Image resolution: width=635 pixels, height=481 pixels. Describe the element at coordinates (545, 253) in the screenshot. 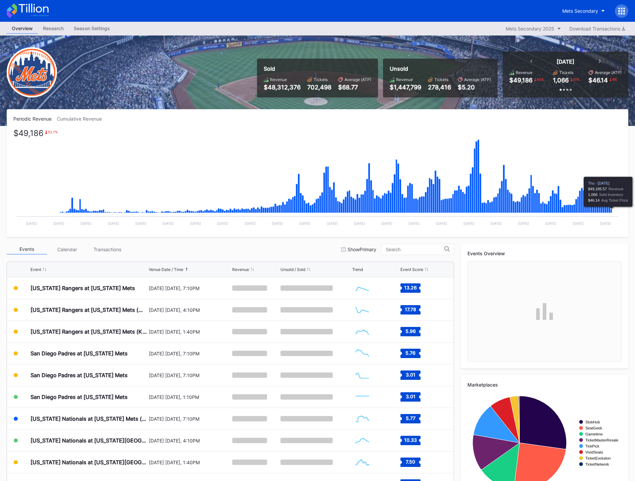

I see `div: Events Overview` at that location.